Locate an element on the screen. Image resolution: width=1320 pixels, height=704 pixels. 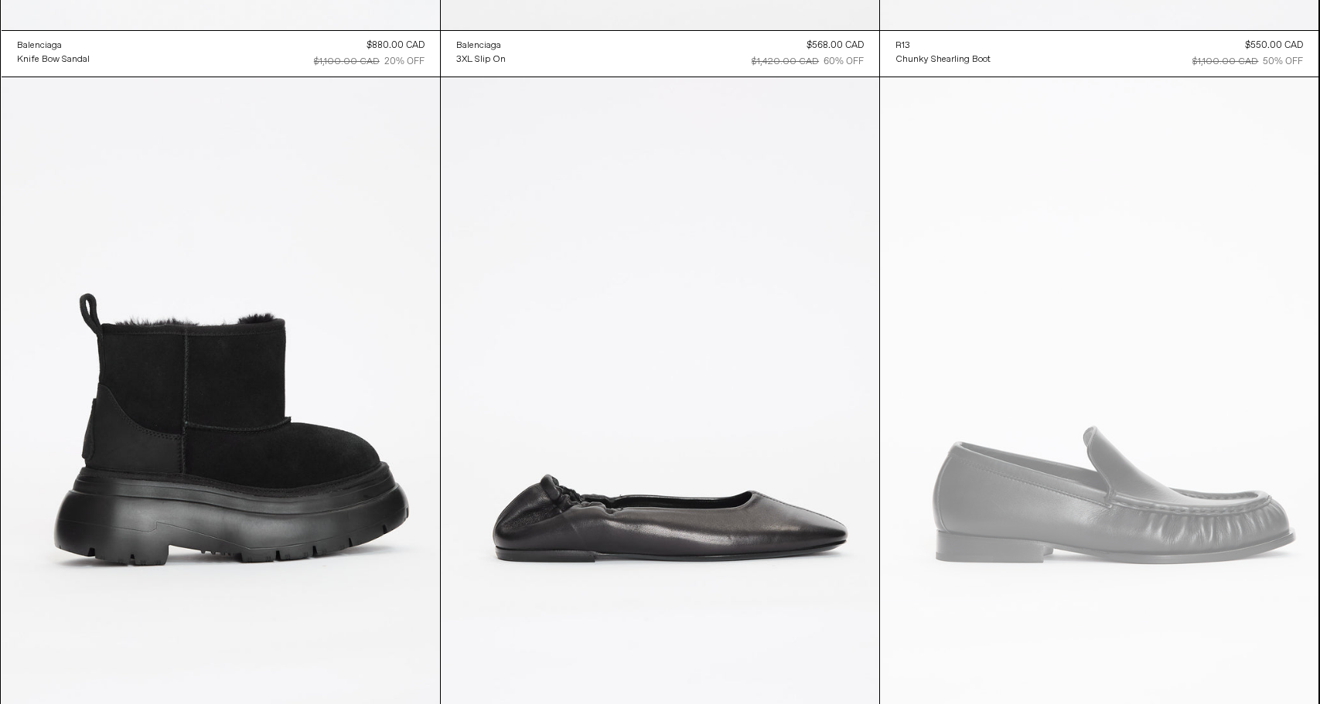
div: Knife Bow Sandal is located at coordinates (53, 60).